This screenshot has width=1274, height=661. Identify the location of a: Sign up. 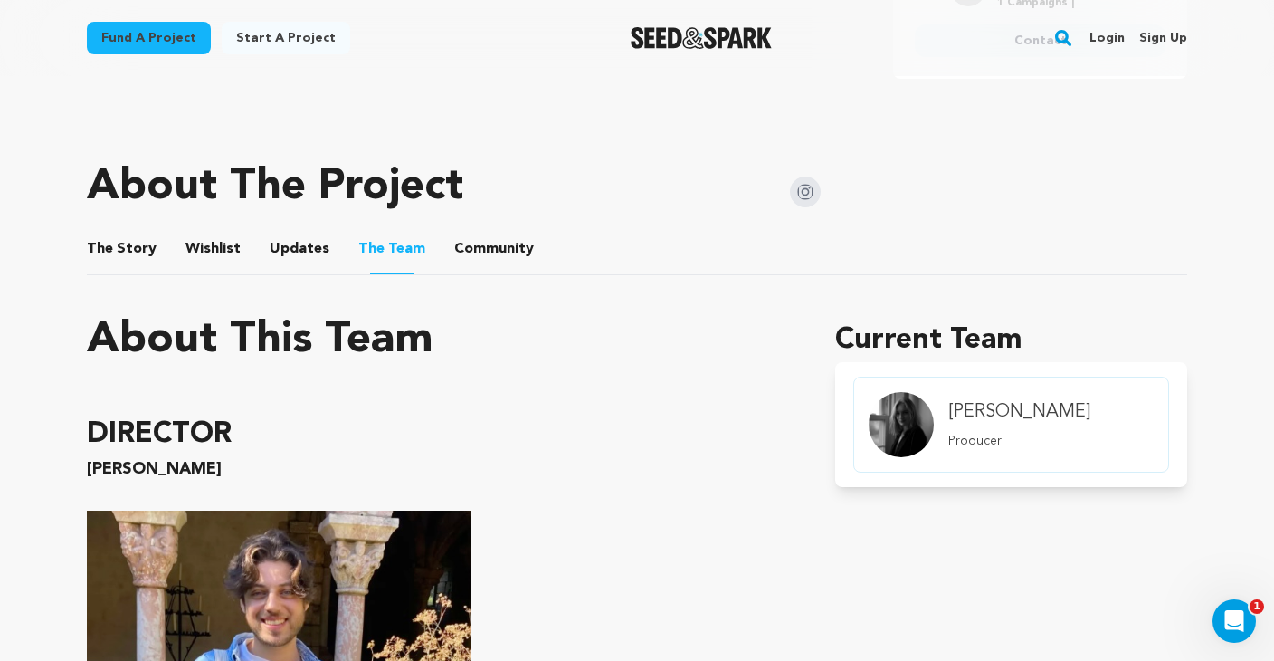
(1163, 38).